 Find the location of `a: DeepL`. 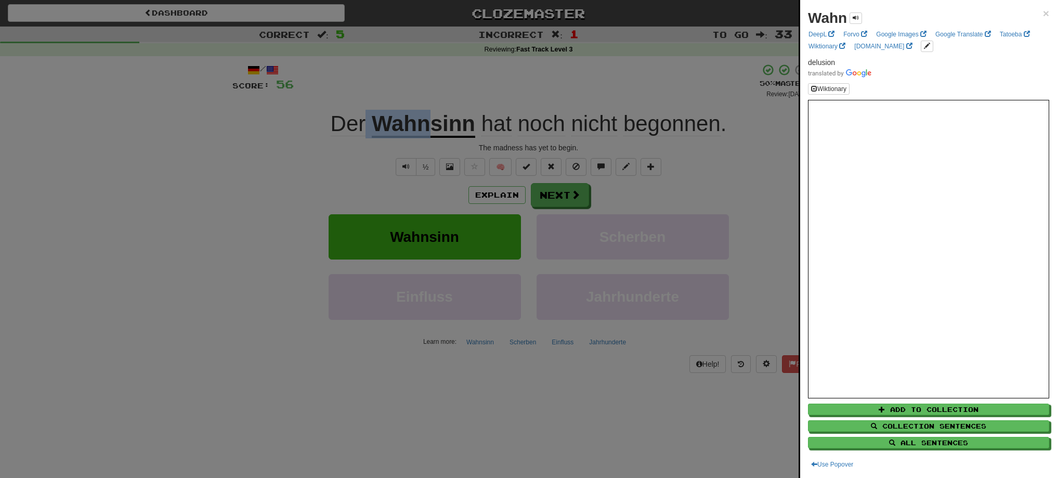

a: DeepL is located at coordinates (821, 34).